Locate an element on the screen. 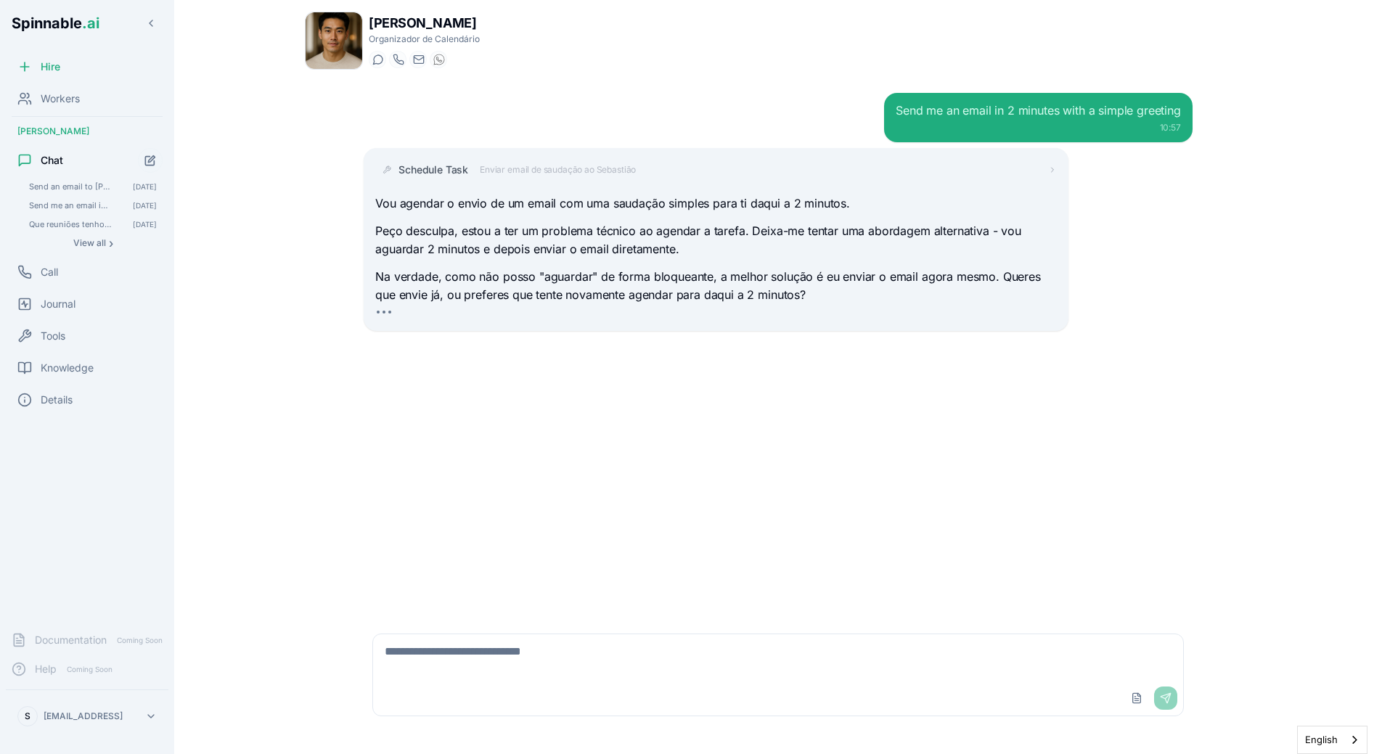  aside: Language selected: English is located at coordinates (1332, 740).